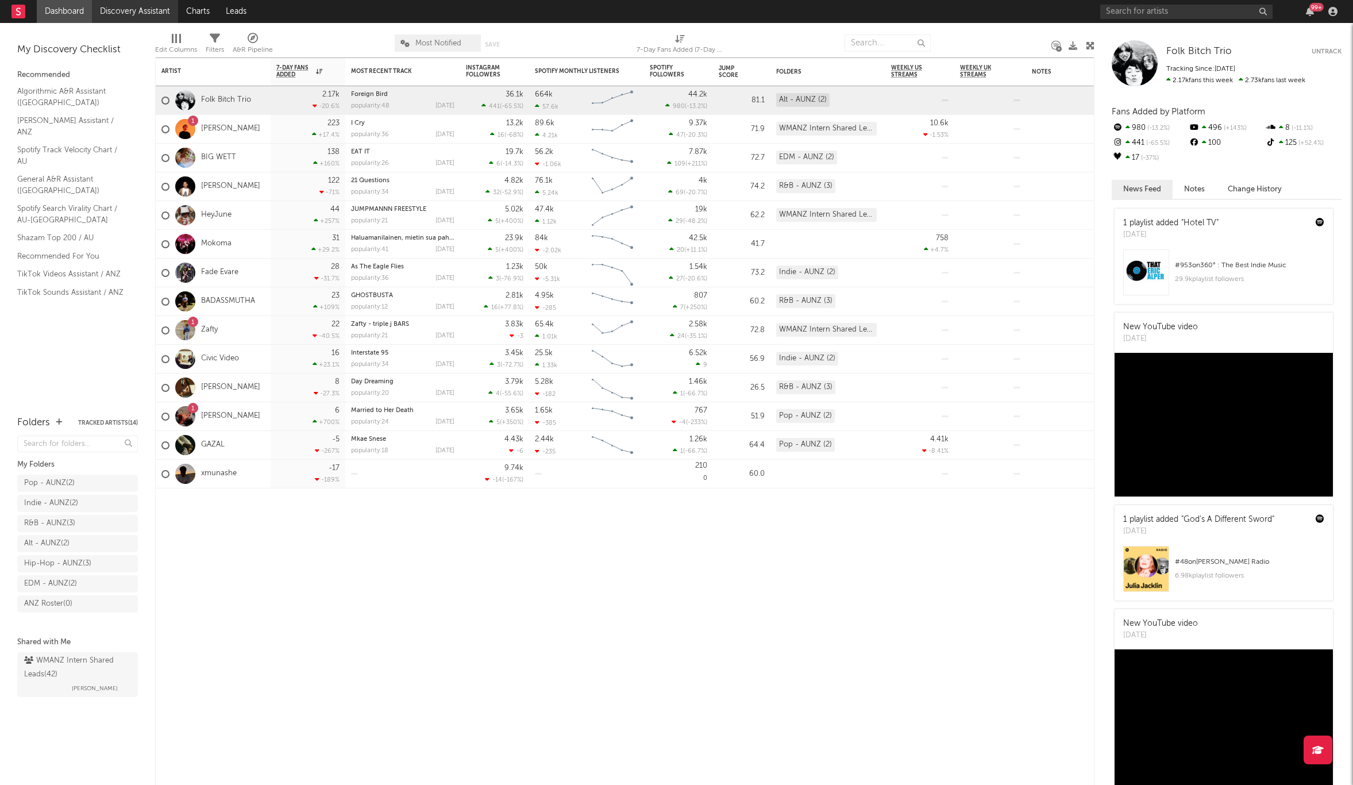  Describe the element at coordinates (680, 250) in the screenshot. I see `span: 20` at that location.